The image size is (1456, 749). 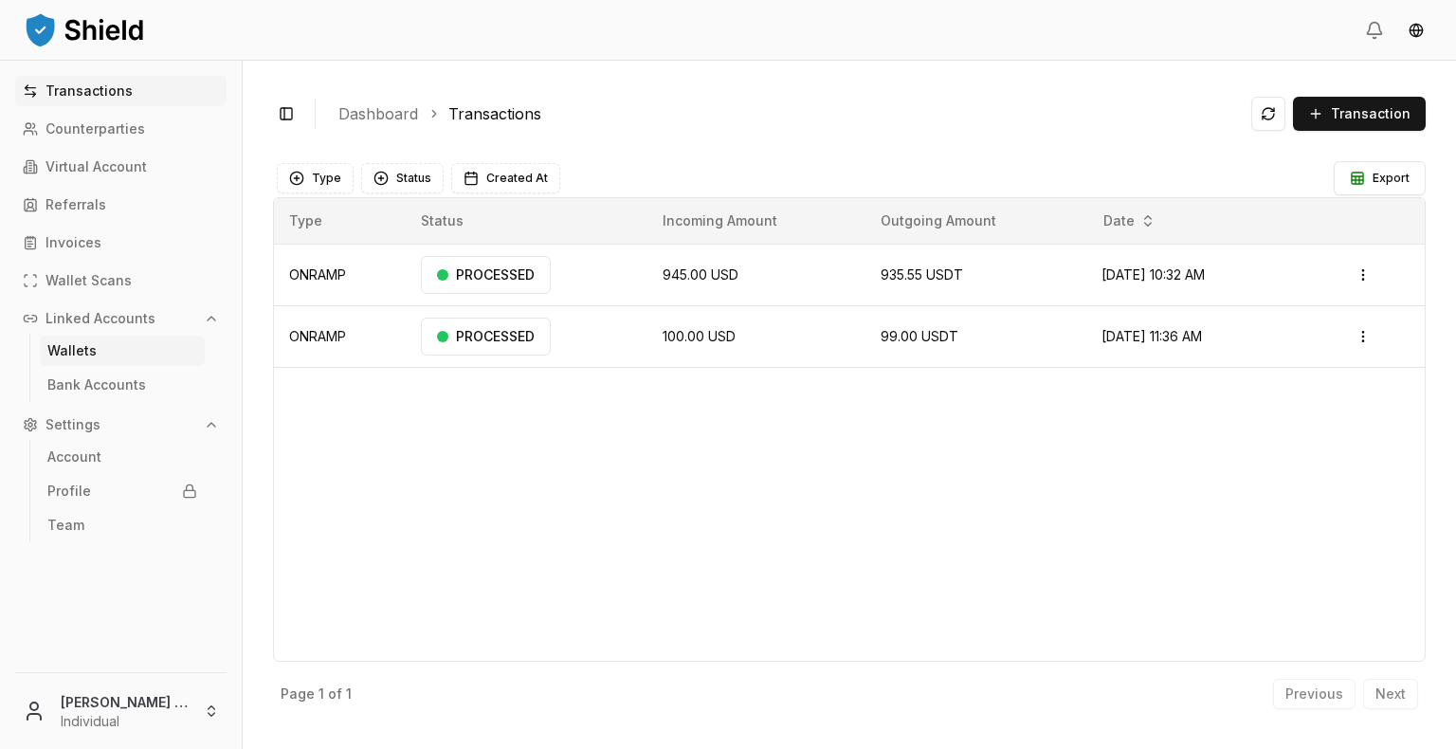 I want to click on button: Date, so click(x=1129, y=221).